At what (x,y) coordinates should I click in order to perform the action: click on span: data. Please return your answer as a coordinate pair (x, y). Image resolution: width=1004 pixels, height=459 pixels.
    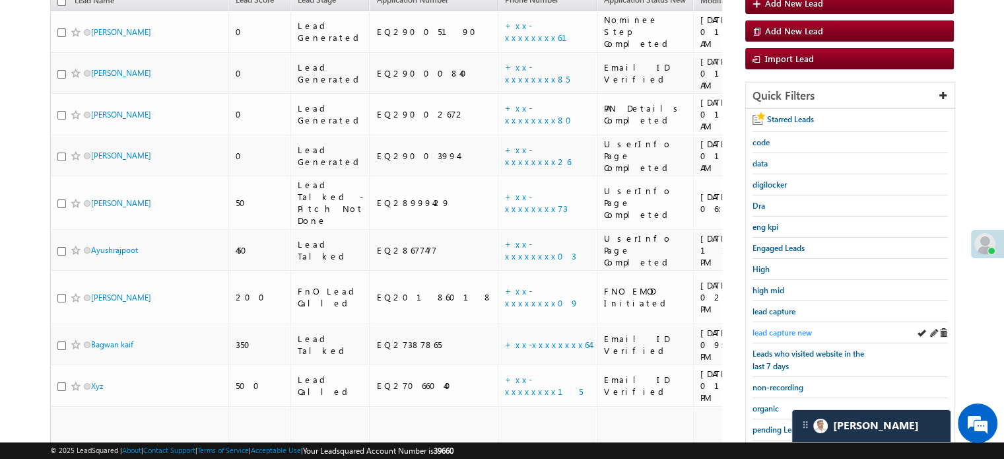
    Looking at the image, I should click on (759, 163).